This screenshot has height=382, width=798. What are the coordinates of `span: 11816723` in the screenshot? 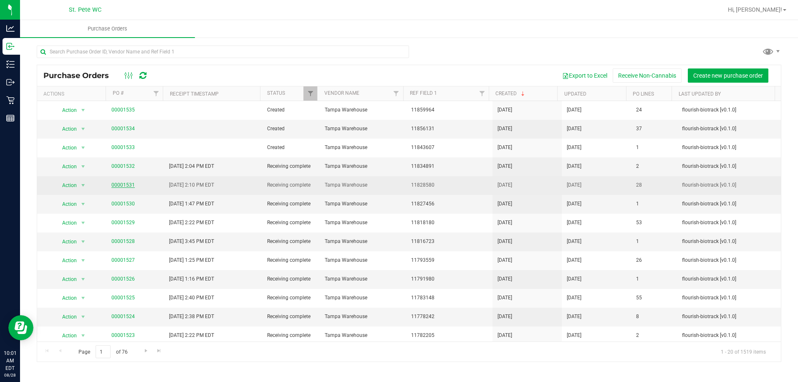 It's located at (449, 241).